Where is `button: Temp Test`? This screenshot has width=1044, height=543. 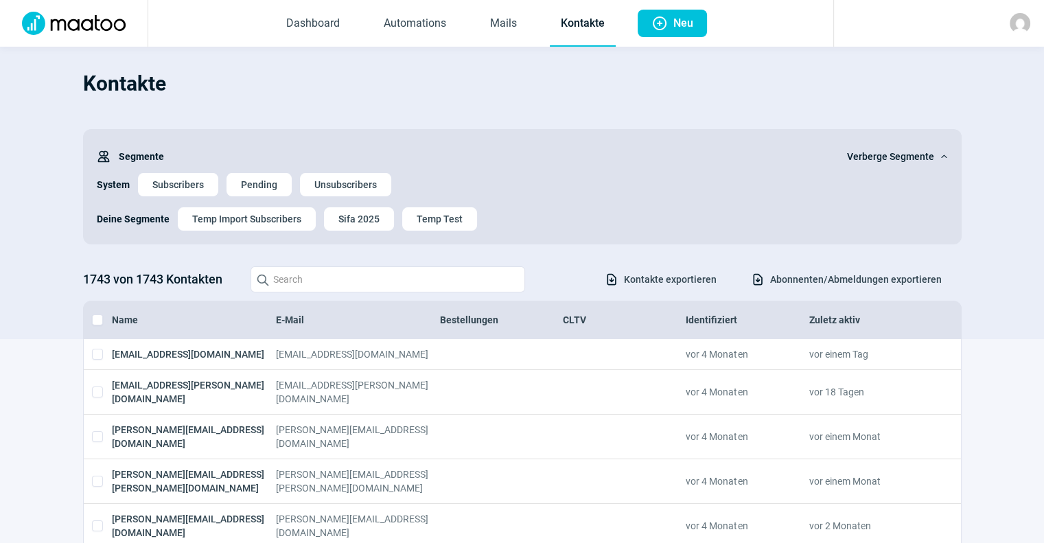 button: Temp Test is located at coordinates (439, 219).